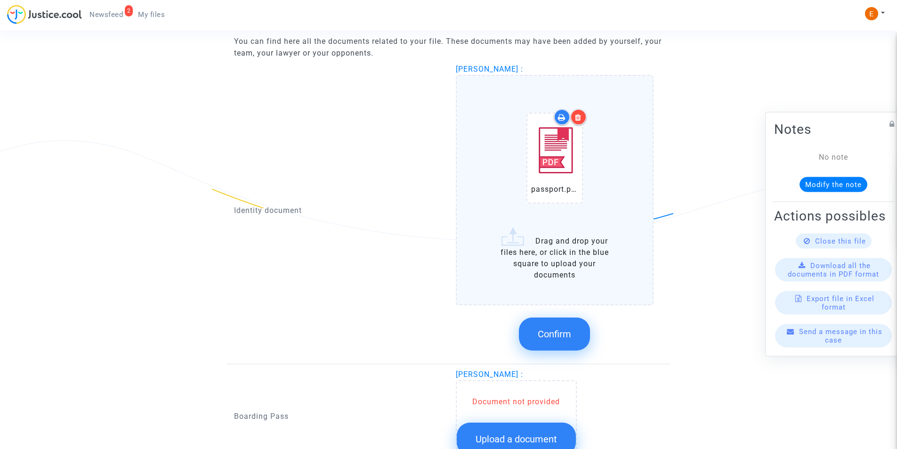 The image size is (897, 449). Describe the element at coordinates (871, 14) in the screenshot. I see `img: ACg8ocIeiFvHKe4dA5oeRFd_CiCnuxWUEc1A2wYhRJE3TTWt=s96-c` at that location.